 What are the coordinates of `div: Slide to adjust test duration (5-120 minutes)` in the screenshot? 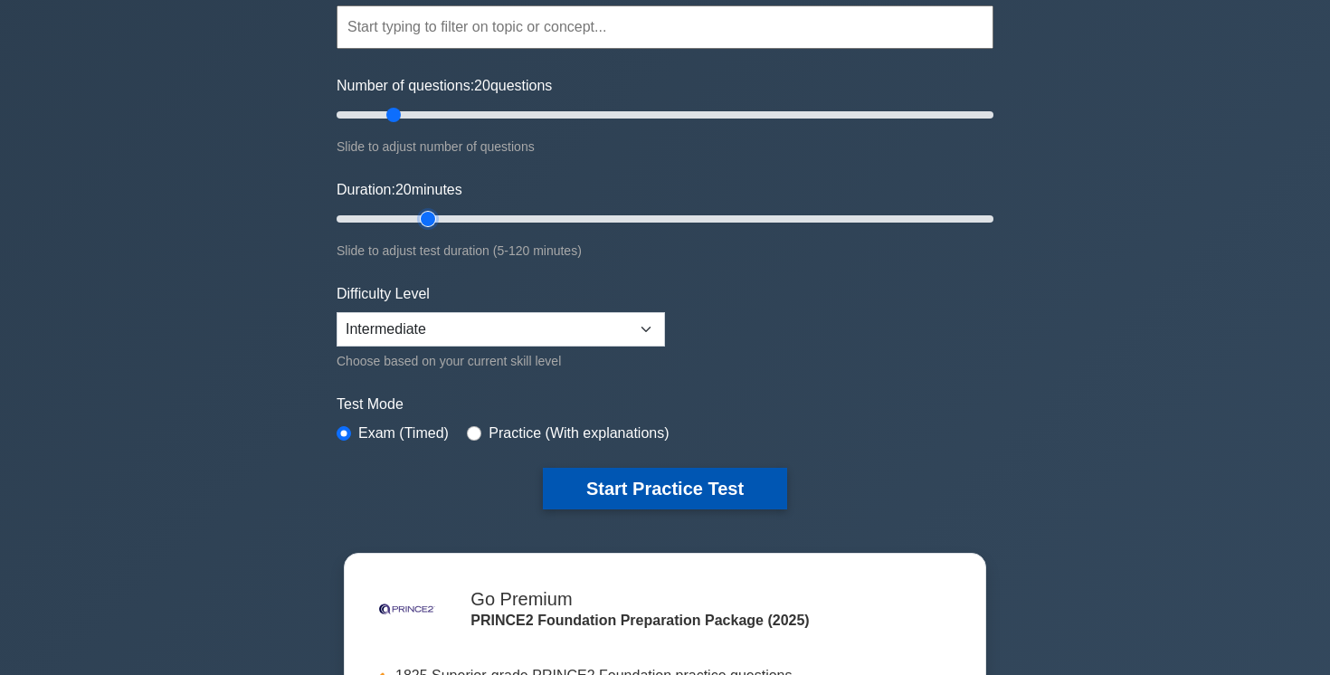 It's located at (665, 251).